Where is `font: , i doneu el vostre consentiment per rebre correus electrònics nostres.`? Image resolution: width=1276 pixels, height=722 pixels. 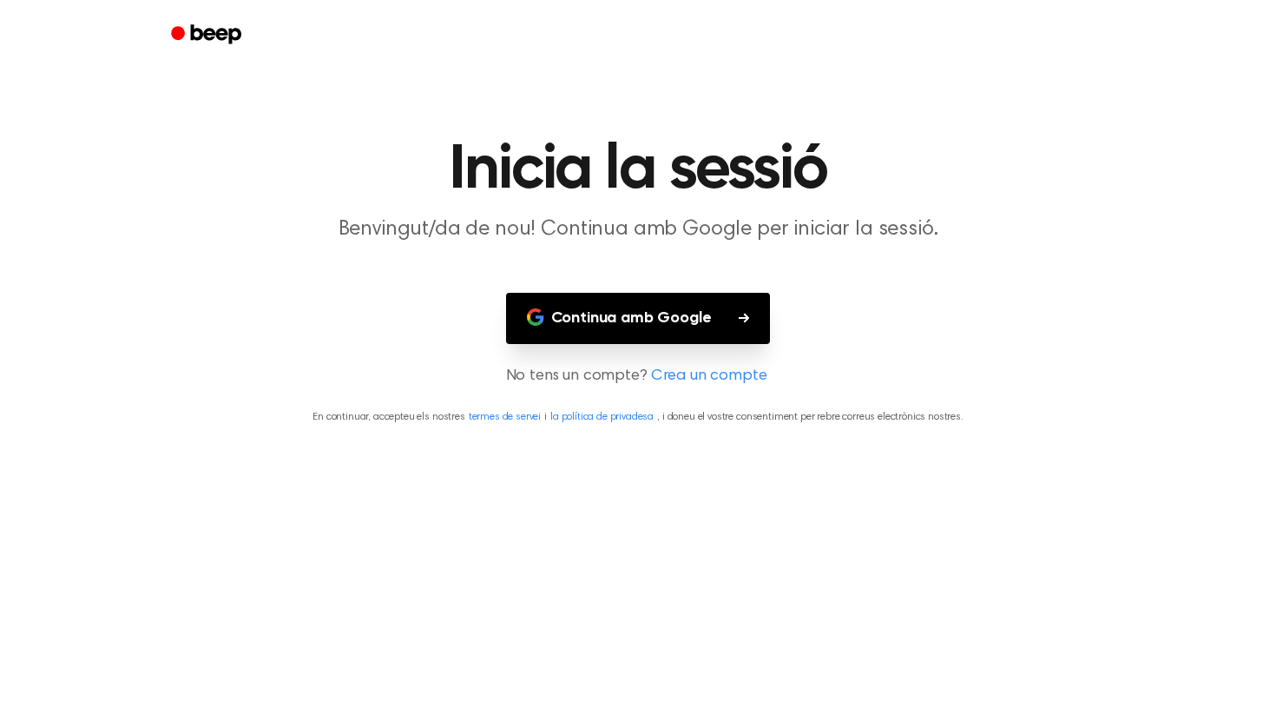
font: , i doneu el vostre consentiment per rebre correus electrònics nostres. is located at coordinates (810, 417).